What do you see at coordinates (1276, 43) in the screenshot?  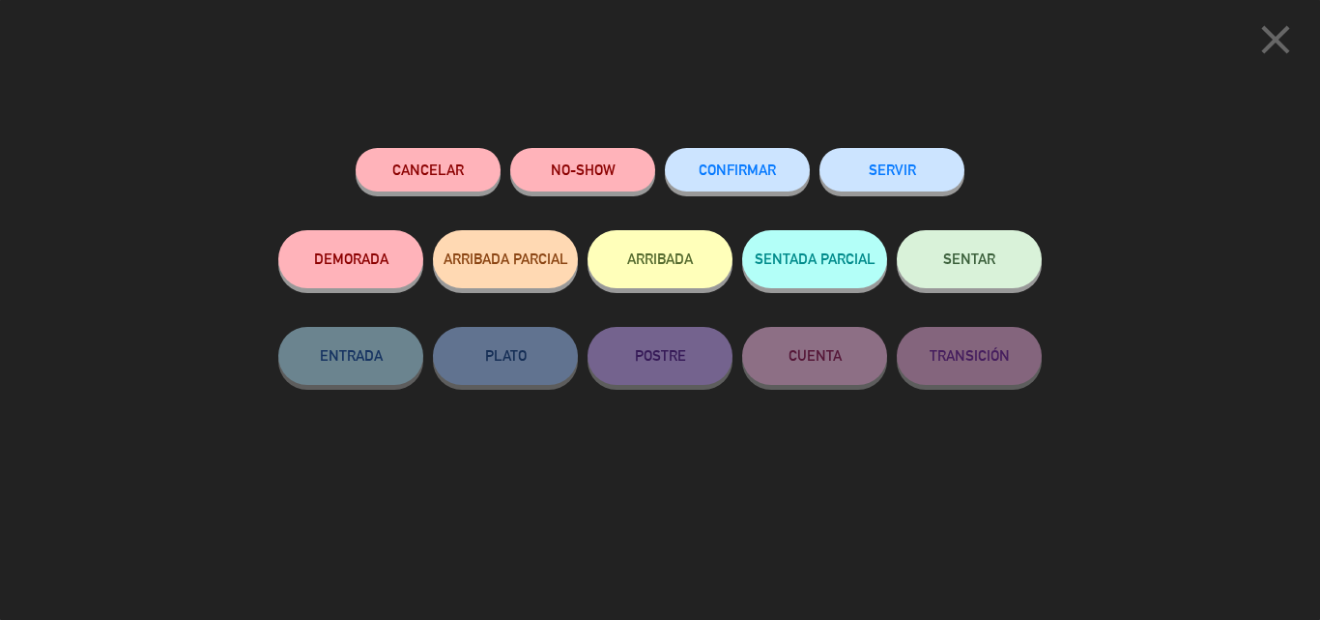 I see `button: close` at bounding box center [1276, 43].